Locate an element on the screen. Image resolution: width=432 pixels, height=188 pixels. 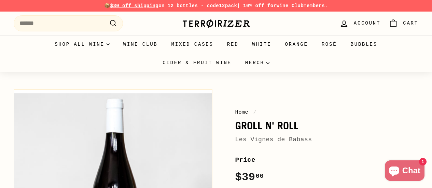
a: Red is located at coordinates (233, 44).